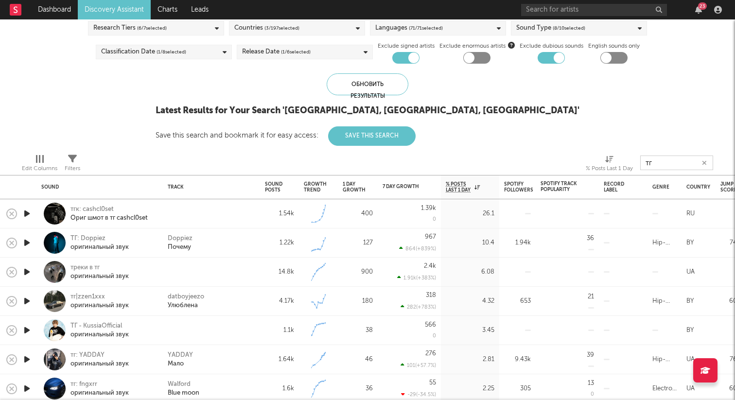 This screenshot has height=400, width=735. I want to click on div: Sound Posts, so click(274, 187).